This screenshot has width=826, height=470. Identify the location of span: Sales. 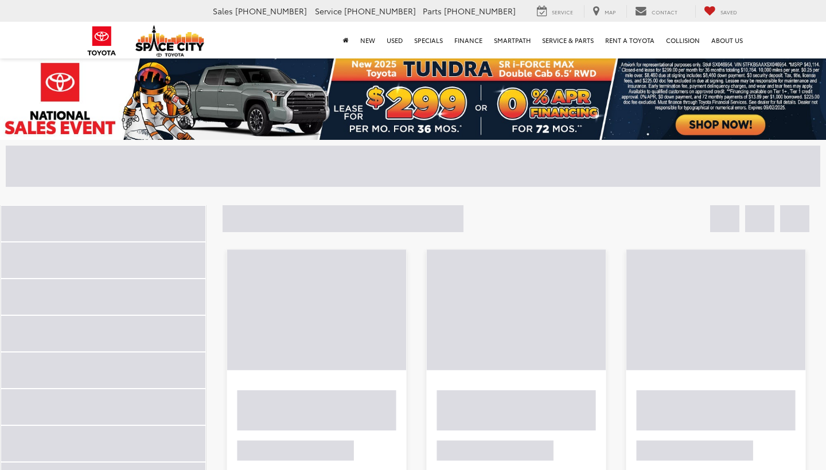
(223, 11).